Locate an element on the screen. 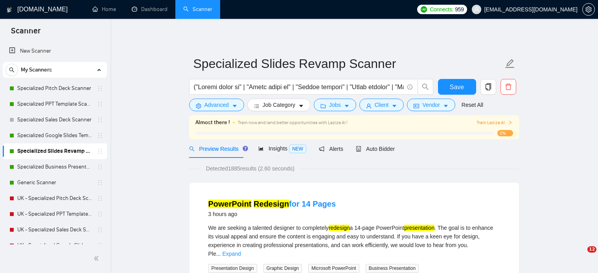  button: settingAdvancedcaret-down is located at coordinates (217, 105).